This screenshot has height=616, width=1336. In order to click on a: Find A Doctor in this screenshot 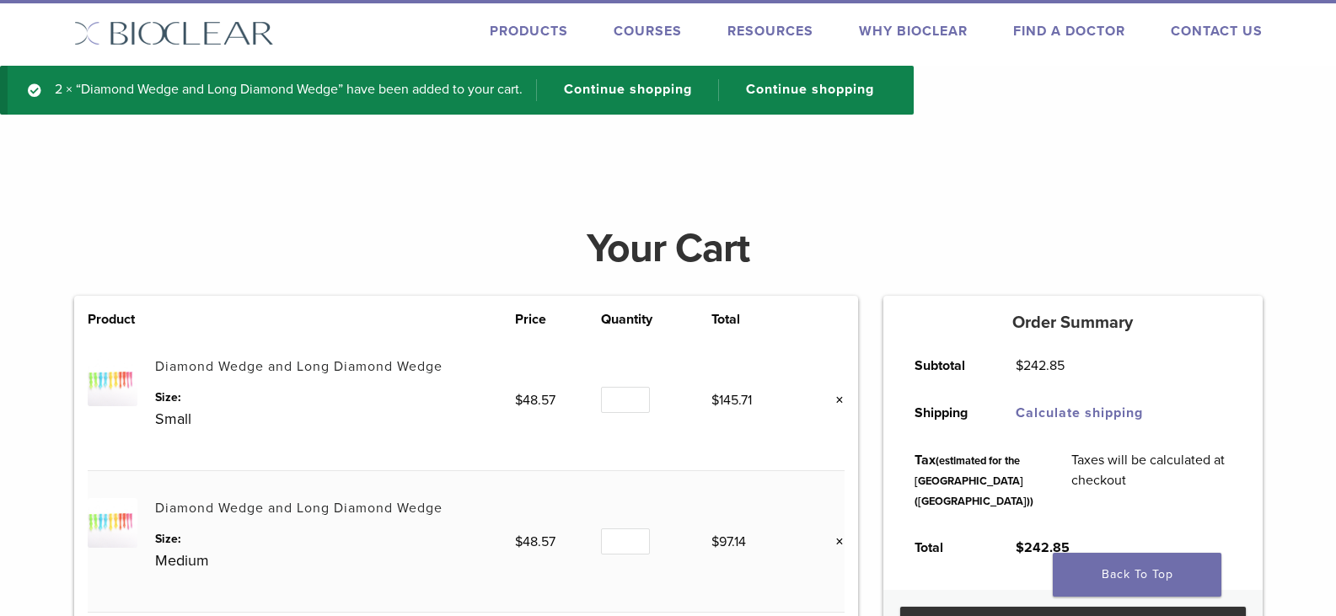, I will do `click(1069, 31)`.